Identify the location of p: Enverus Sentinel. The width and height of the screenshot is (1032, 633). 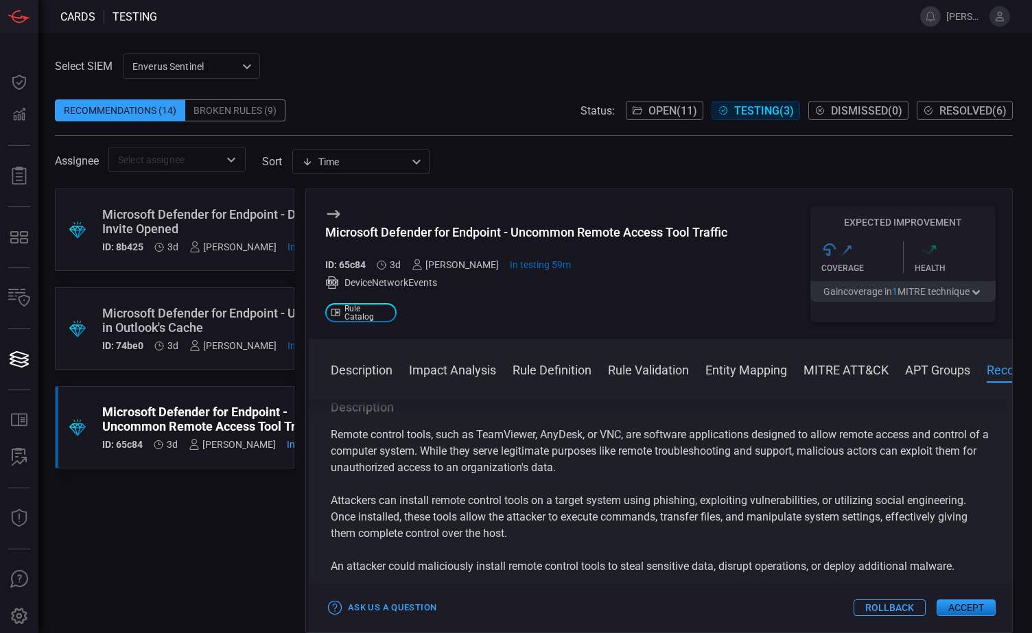
(185, 67).